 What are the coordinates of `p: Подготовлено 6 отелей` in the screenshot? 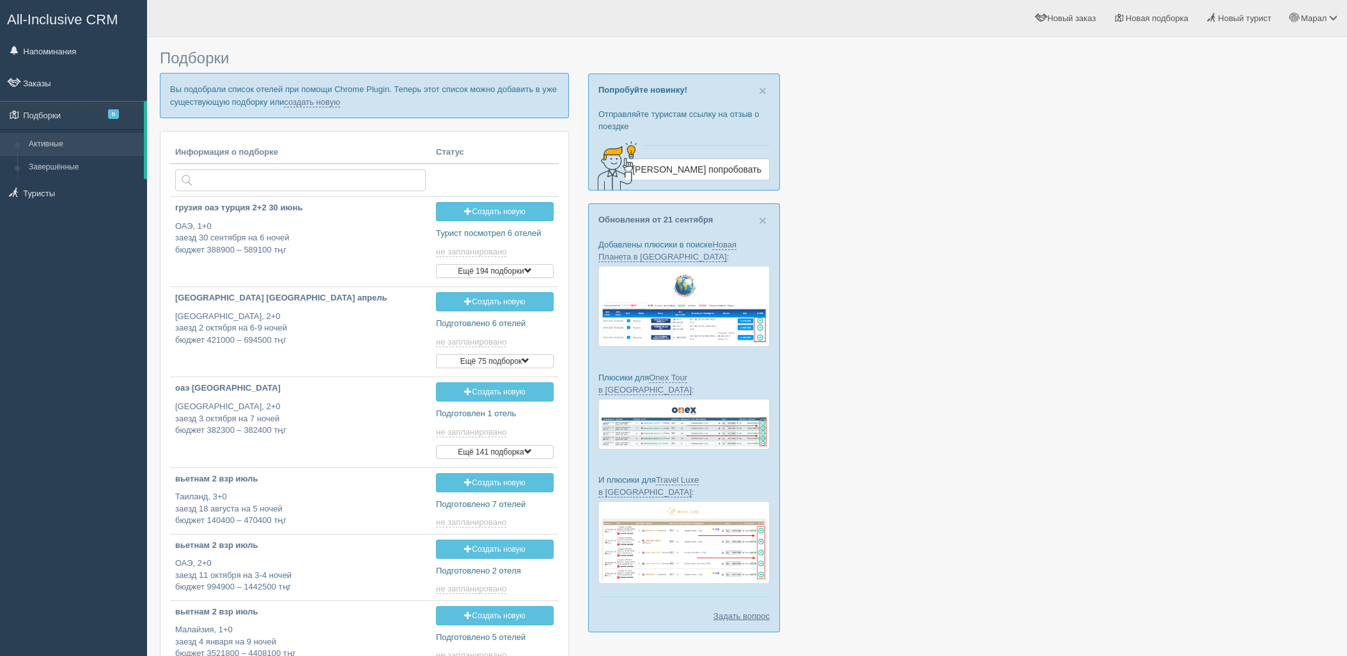 It's located at (495, 324).